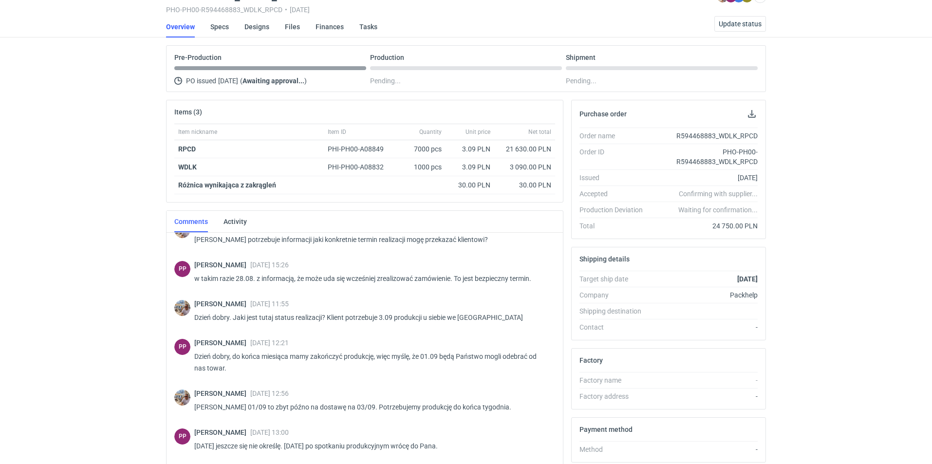  I want to click on div: Accepted, so click(615, 194).